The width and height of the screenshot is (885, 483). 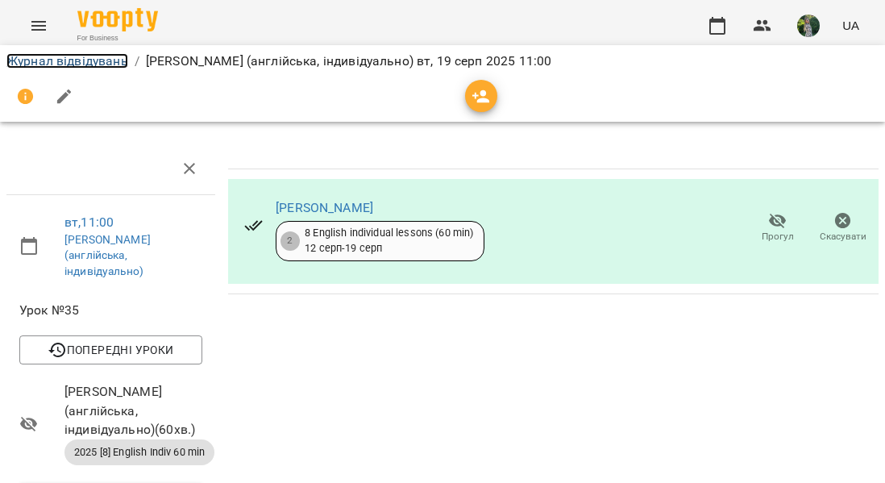 I want to click on span: 2025 [8] English Indiv 60 min, so click(x=139, y=452).